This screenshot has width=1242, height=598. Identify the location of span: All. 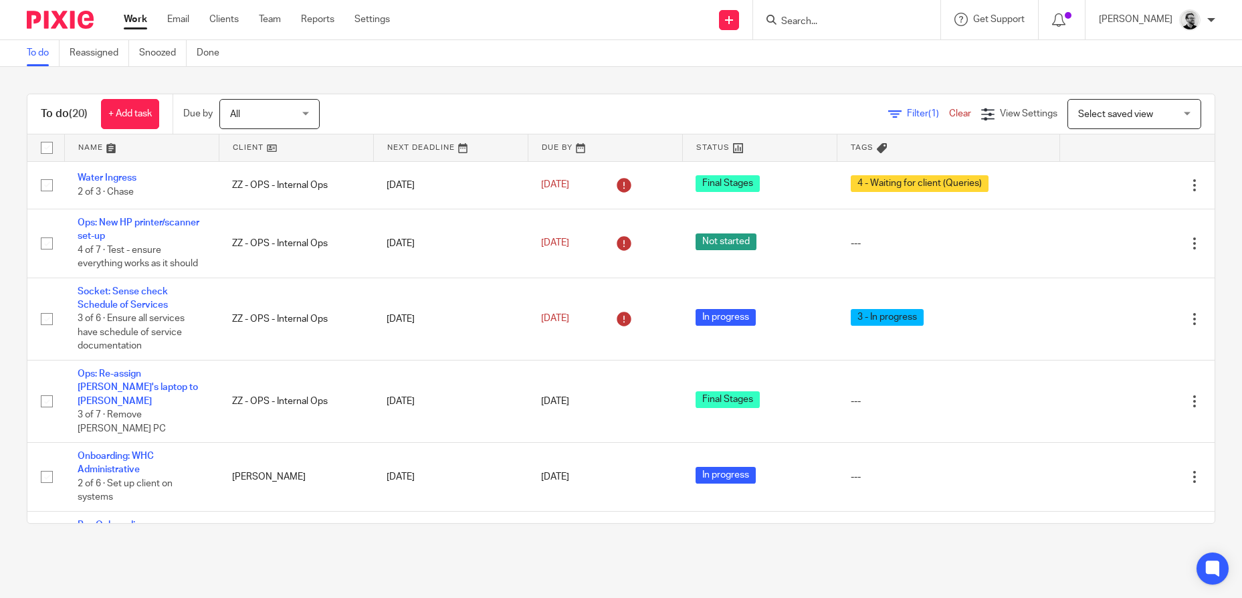
(235, 114).